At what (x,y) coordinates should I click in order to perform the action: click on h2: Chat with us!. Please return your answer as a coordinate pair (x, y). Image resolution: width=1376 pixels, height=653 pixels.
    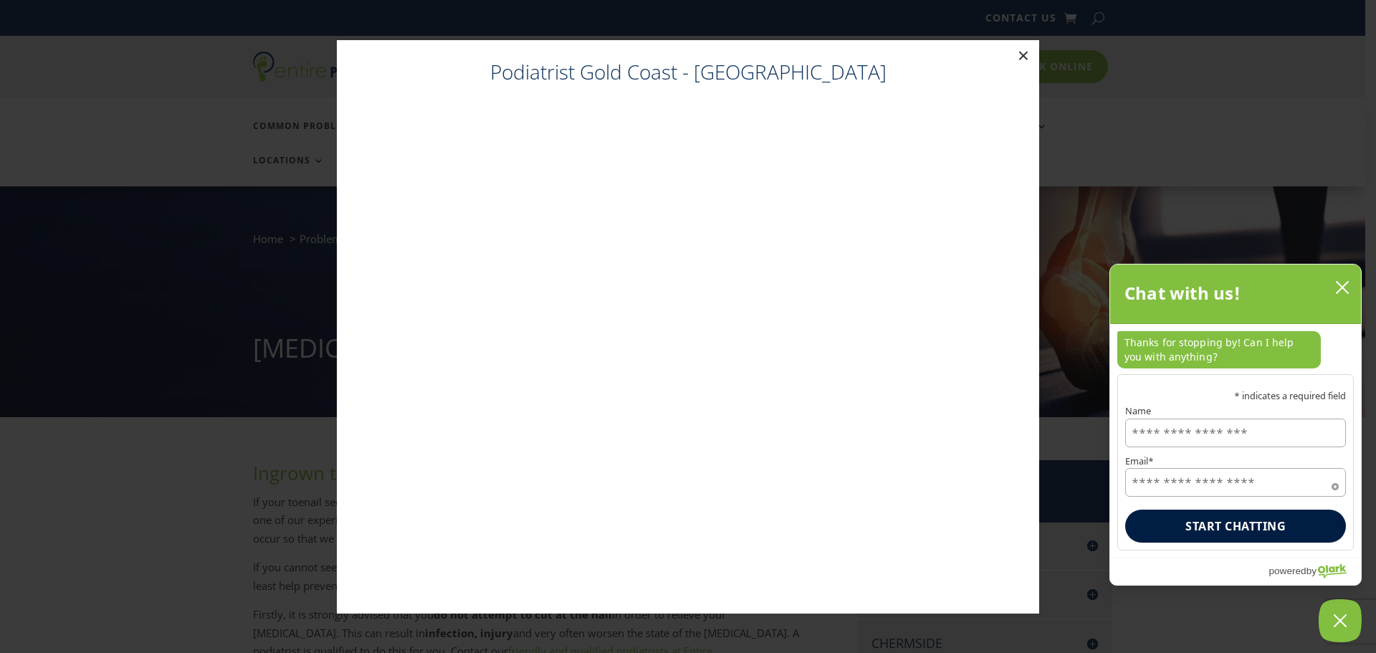
    Looking at the image, I should click on (1183, 293).